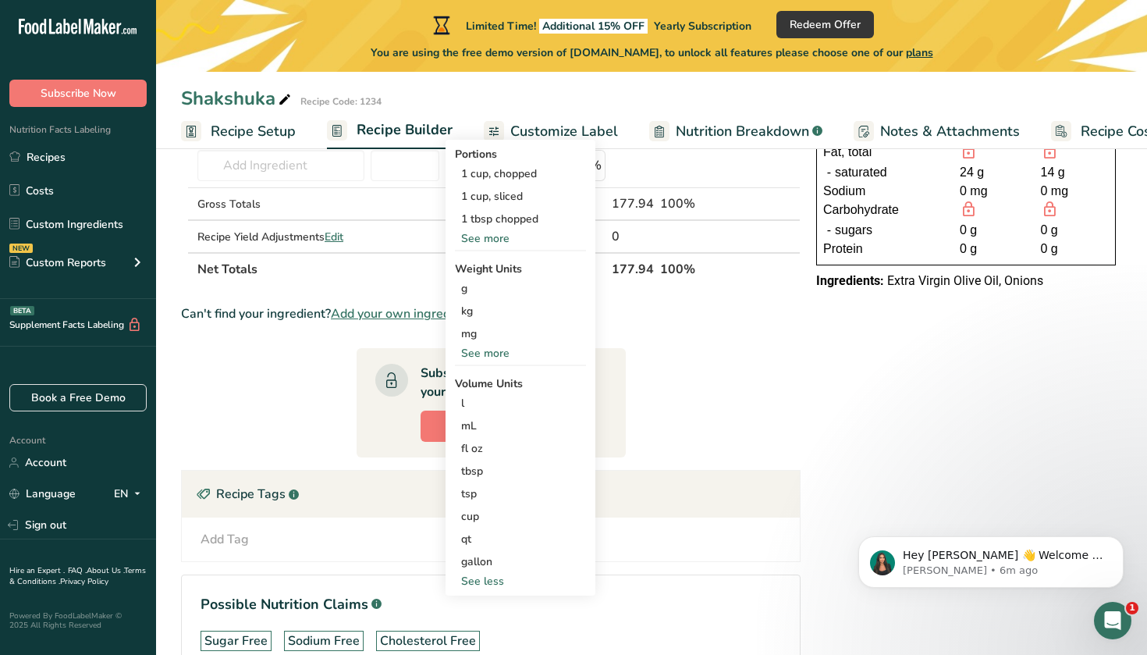 This screenshot has height=655, width=1147. I want to click on div: Add Tag, so click(225, 539).